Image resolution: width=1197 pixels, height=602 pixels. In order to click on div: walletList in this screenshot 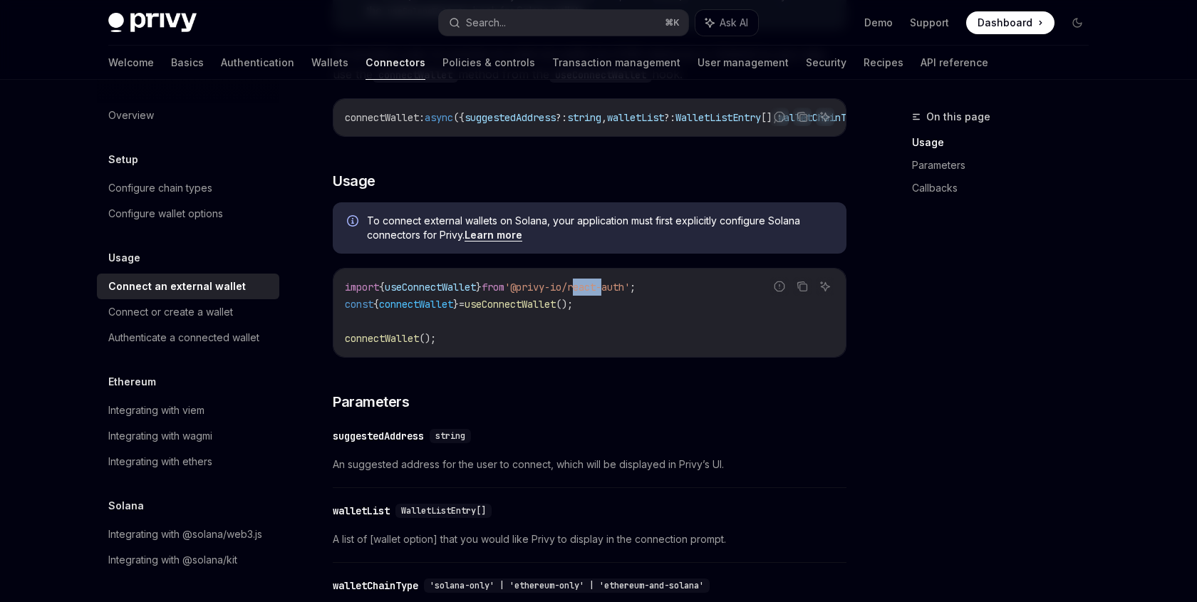, I will do `click(361, 511)`.